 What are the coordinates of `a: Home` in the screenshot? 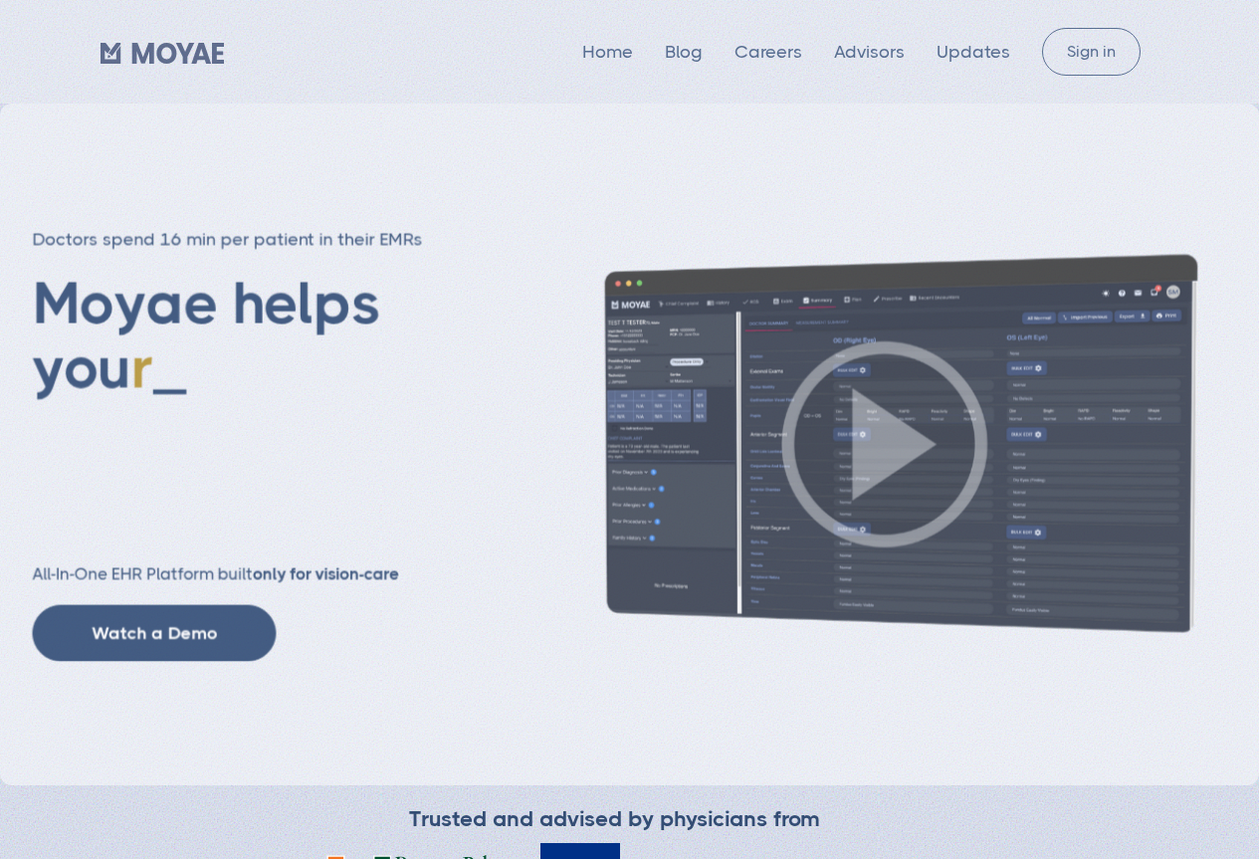 It's located at (607, 52).